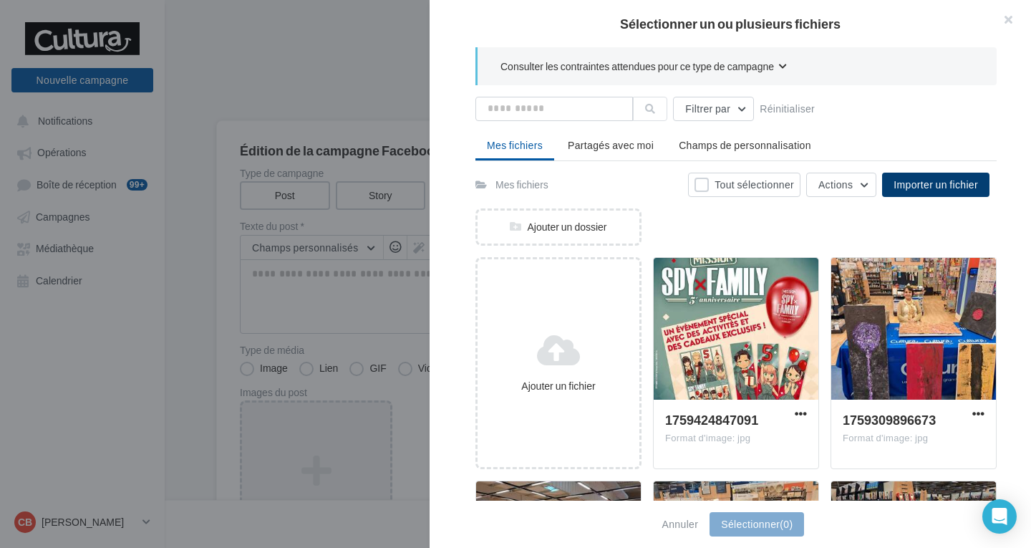 The height and width of the screenshot is (548, 1031). Describe the element at coordinates (680, 524) in the screenshot. I see `button: Annuler` at that location.